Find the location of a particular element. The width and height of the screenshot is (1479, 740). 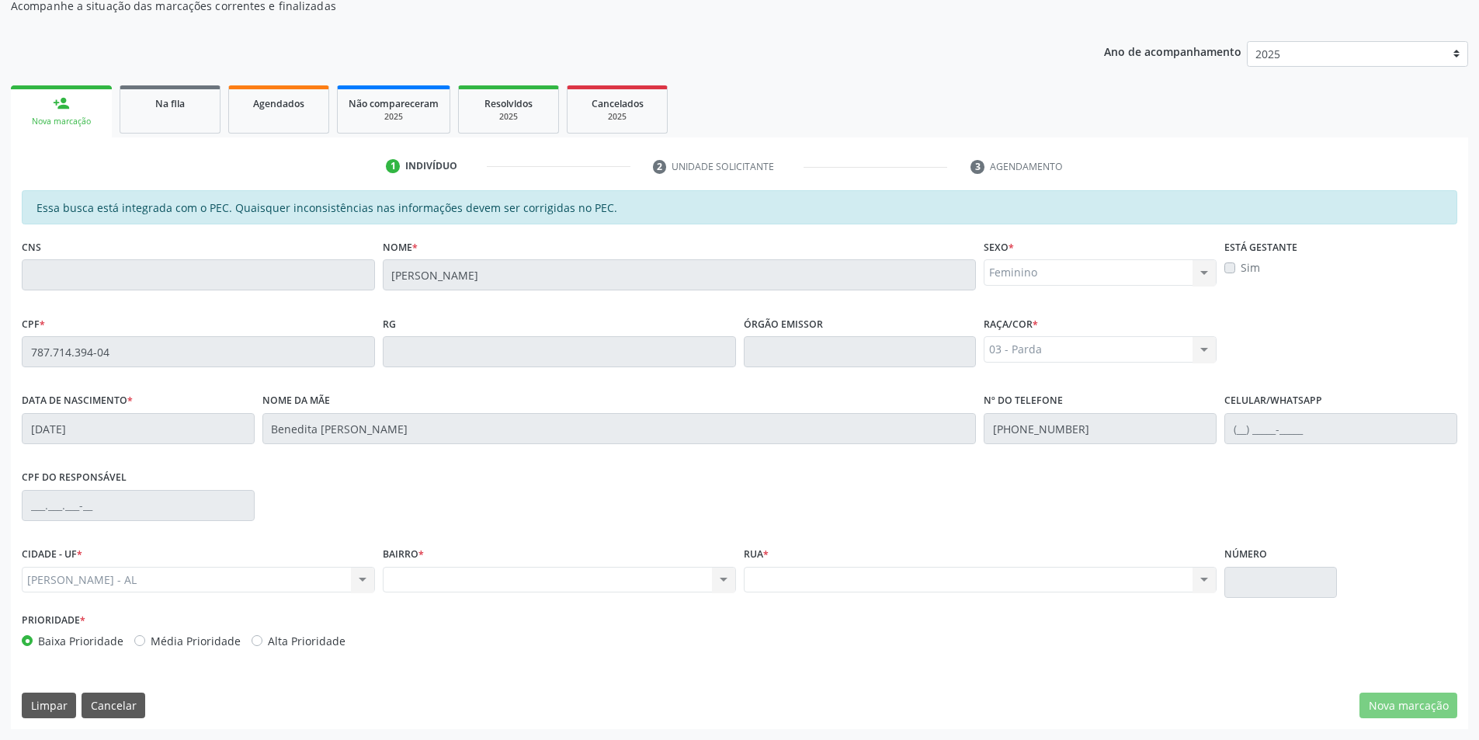

p: Ano de acompanhamento is located at coordinates (1172, 50).